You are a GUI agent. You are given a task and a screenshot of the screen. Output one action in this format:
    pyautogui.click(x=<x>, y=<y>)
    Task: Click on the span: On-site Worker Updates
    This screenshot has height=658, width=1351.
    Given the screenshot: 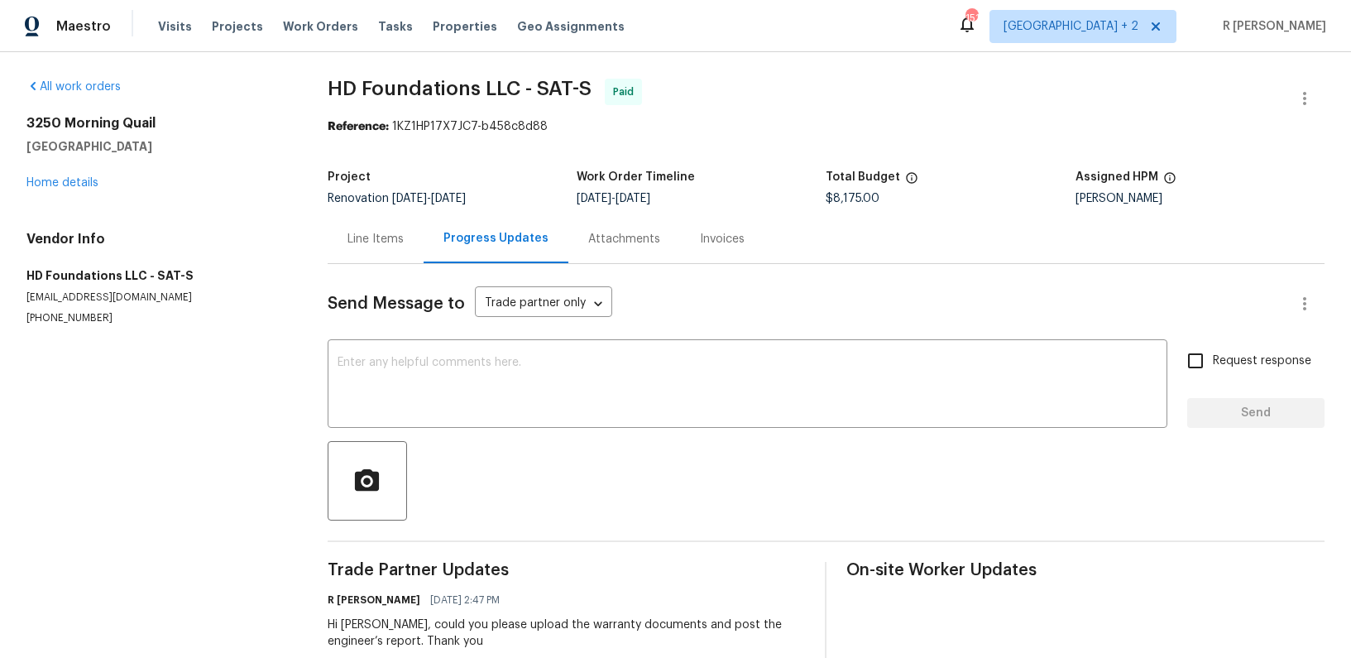 What is the action you would take?
    pyautogui.click(x=1086, y=570)
    